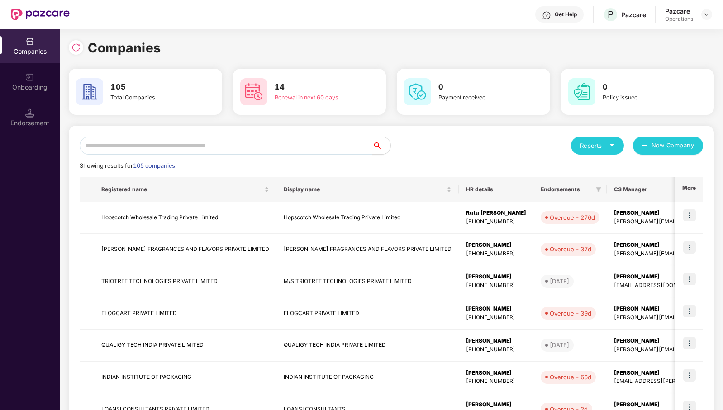 The height and width of the screenshot is (410, 723). What do you see at coordinates (314, 87) in the screenshot?
I see `h3: 14` at bounding box center [314, 87].